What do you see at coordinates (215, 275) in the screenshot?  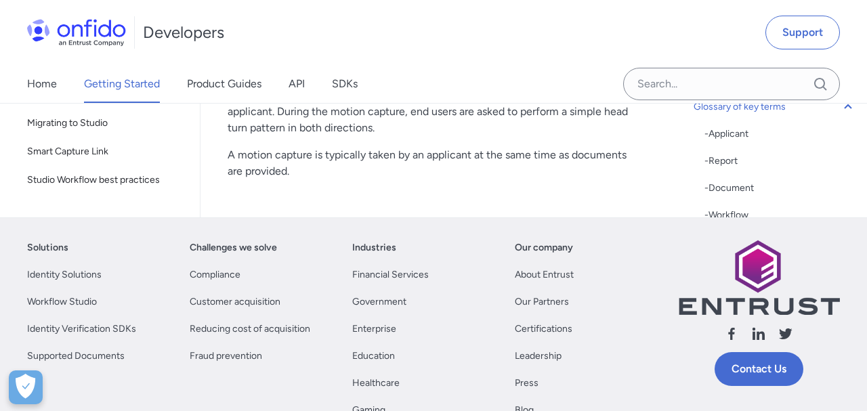 I see `a: Compliance` at bounding box center [215, 275].